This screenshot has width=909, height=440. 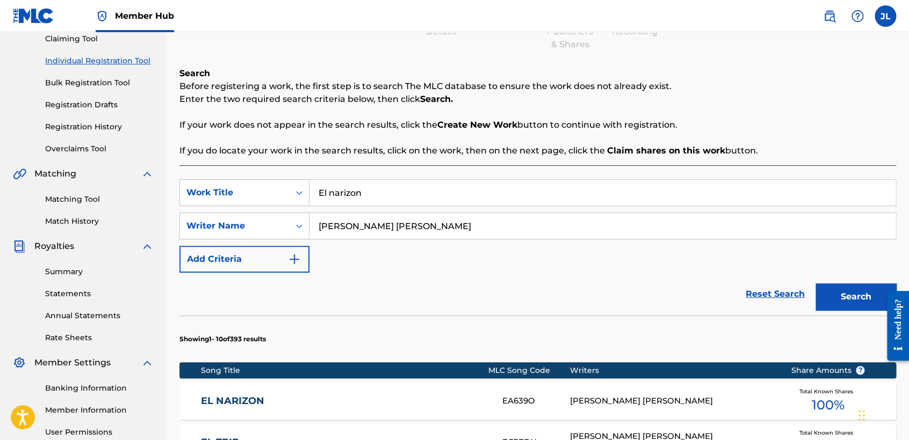 I want to click on div: Writer Name, so click(x=235, y=226).